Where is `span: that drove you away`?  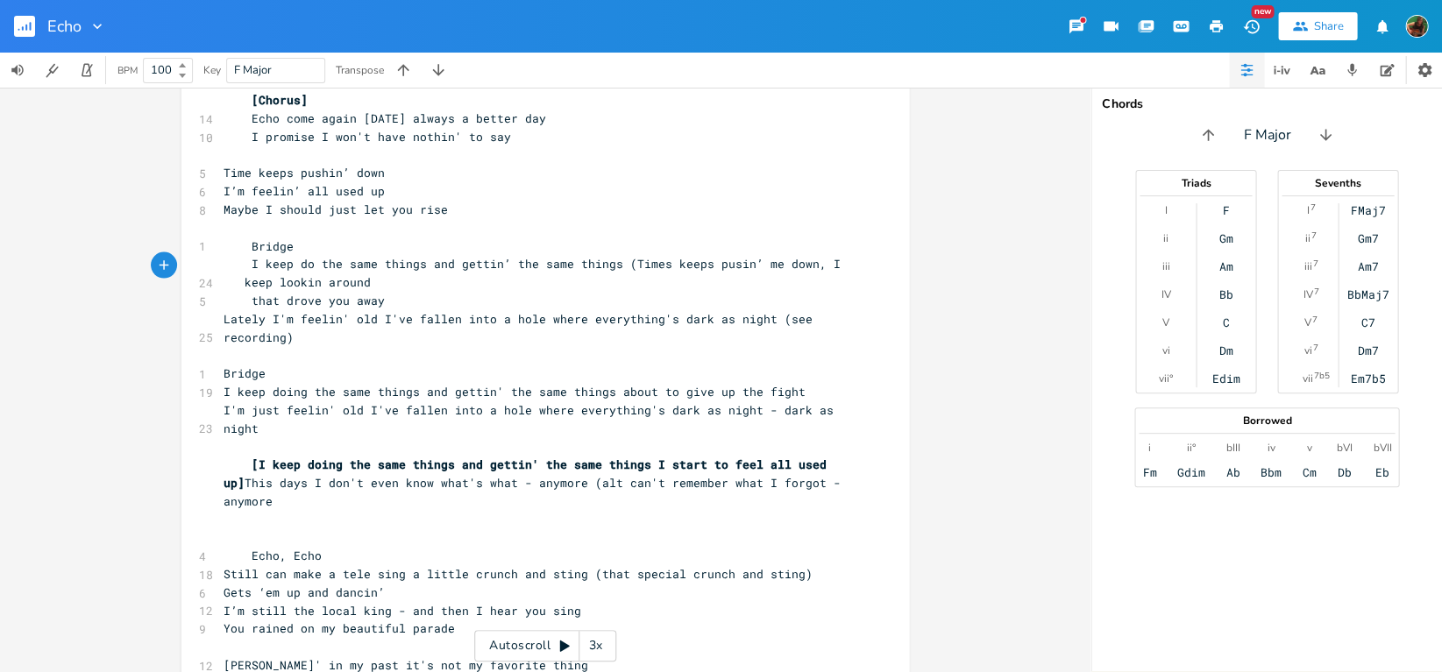
span: that drove you away is located at coordinates (304, 300).